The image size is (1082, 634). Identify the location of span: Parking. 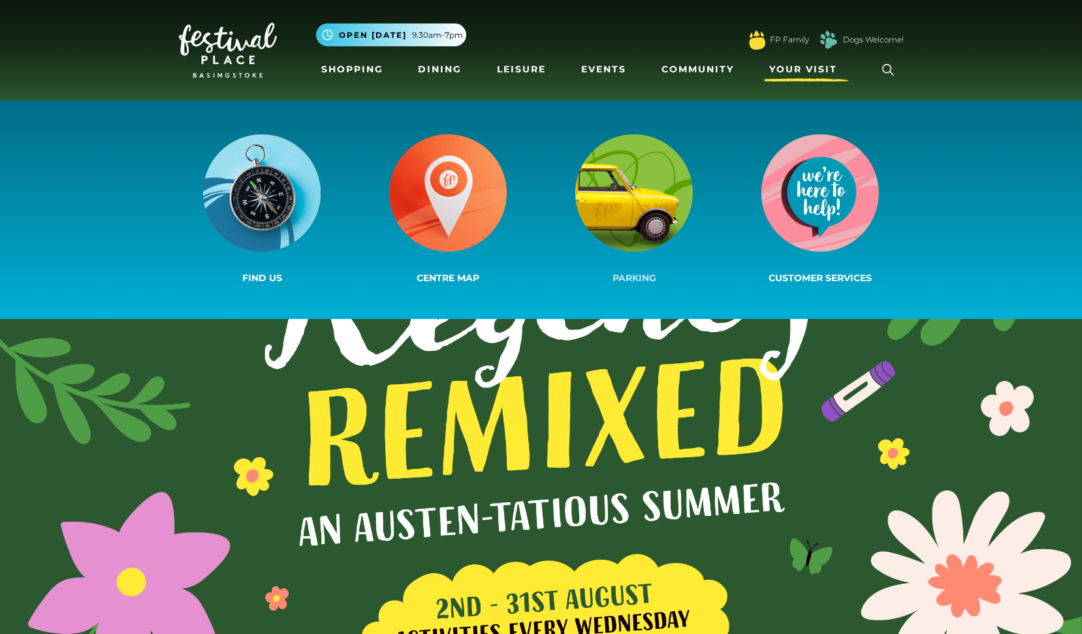
(634, 278).